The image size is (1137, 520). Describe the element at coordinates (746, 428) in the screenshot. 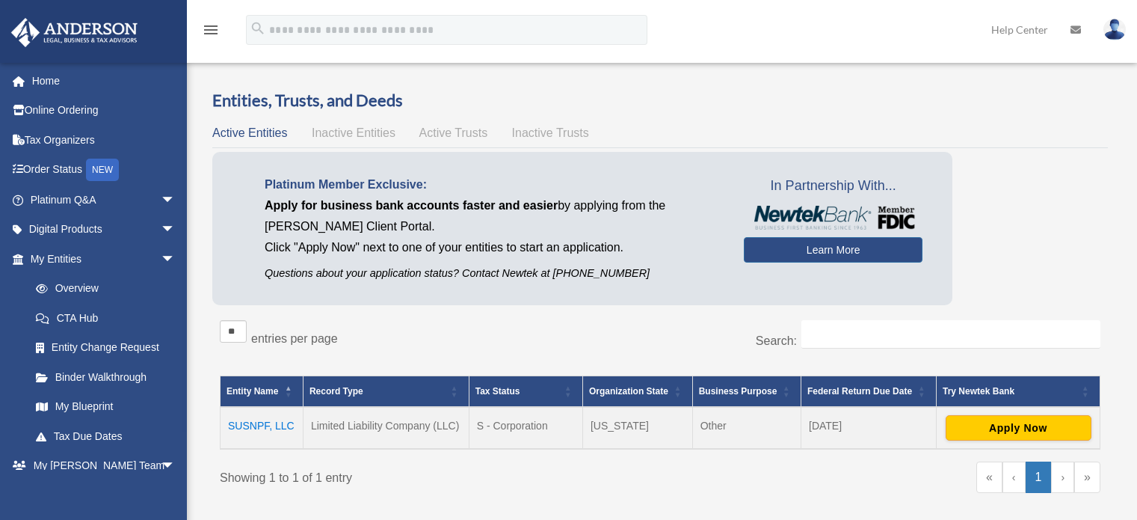

I see `td: Other` at that location.